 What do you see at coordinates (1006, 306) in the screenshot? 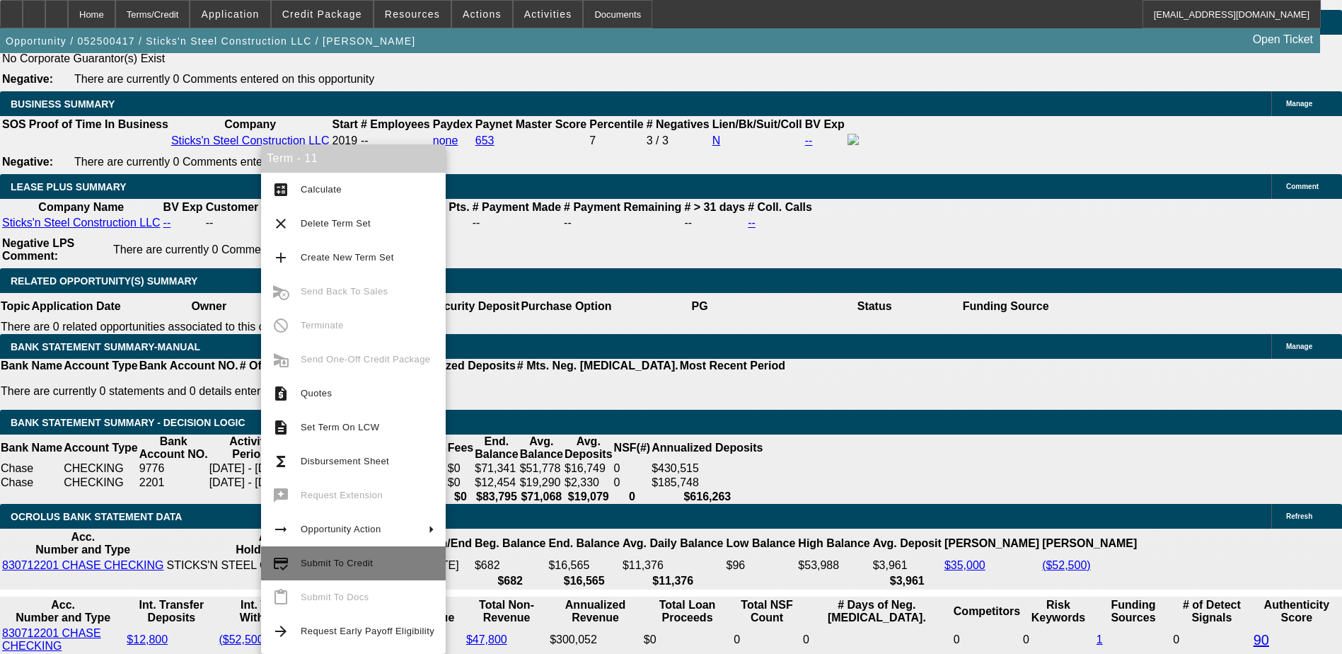
I see `th: Funding Source` at bounding box center [1006, 306].